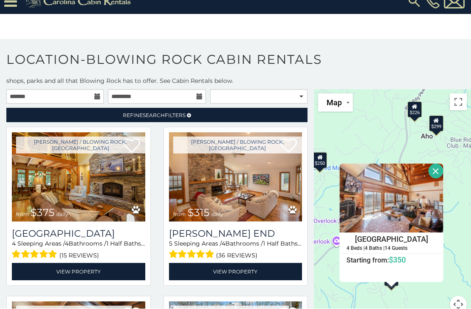 The image size is (471, 309). I want to click on h5: 4 Baths |, so click(374, 249).